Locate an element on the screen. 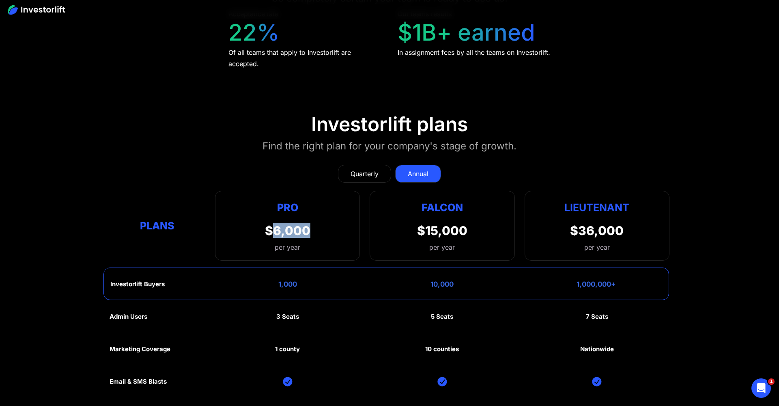  div: 10 counties is located at coordinates (442, 349).